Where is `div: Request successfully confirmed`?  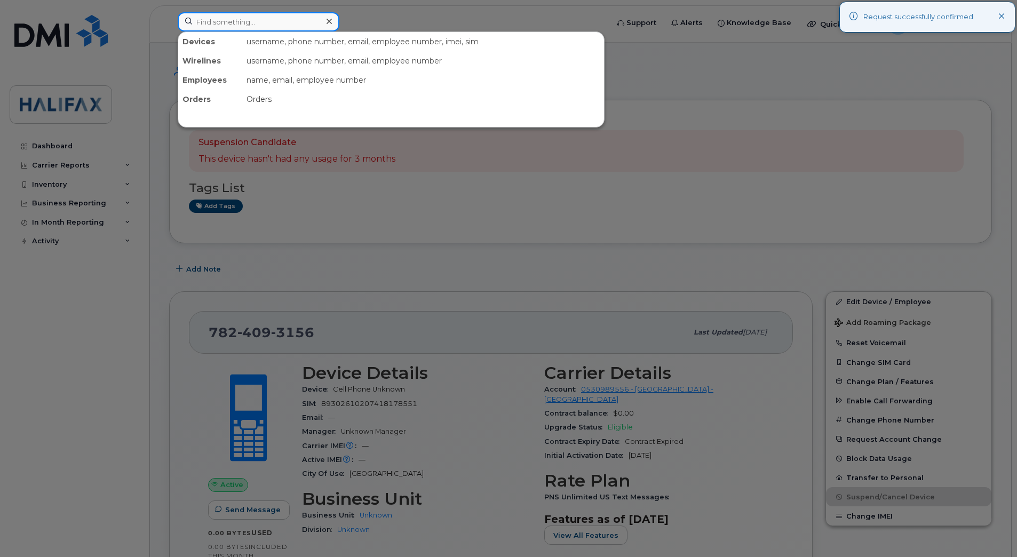
div: Request successfully confirmed is located at coordinates (918, 17).